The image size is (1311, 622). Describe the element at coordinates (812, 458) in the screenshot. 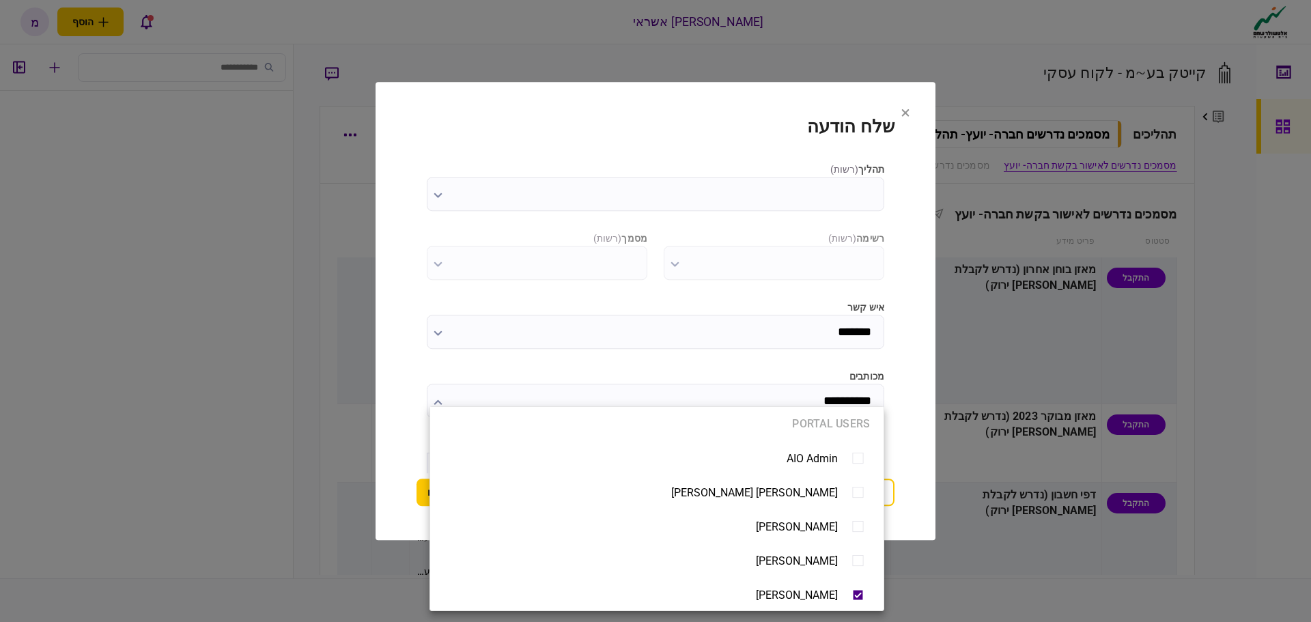

I see `div: AIO Admin` at that location.